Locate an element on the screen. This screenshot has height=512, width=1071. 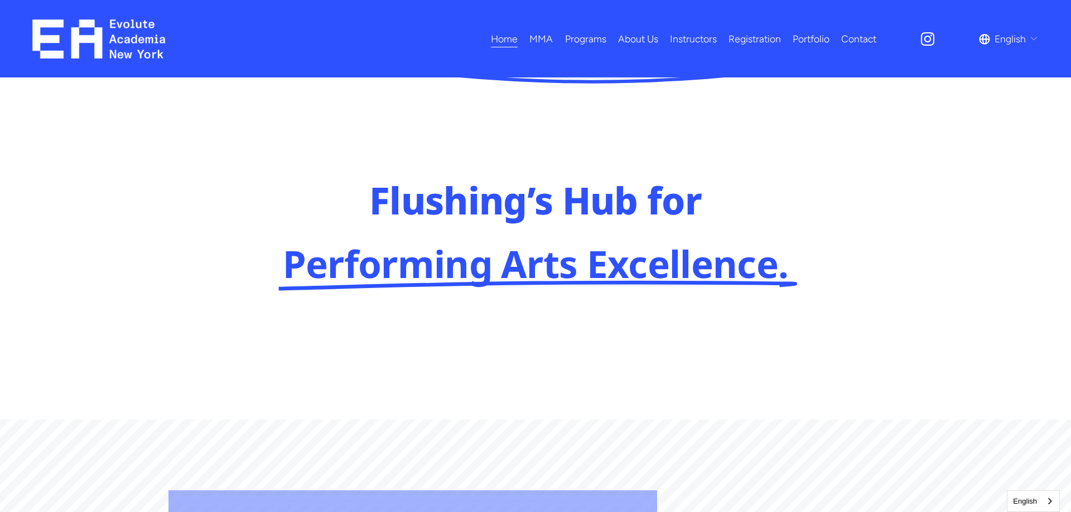
a: Instagram is located at coordinates (927, 39).